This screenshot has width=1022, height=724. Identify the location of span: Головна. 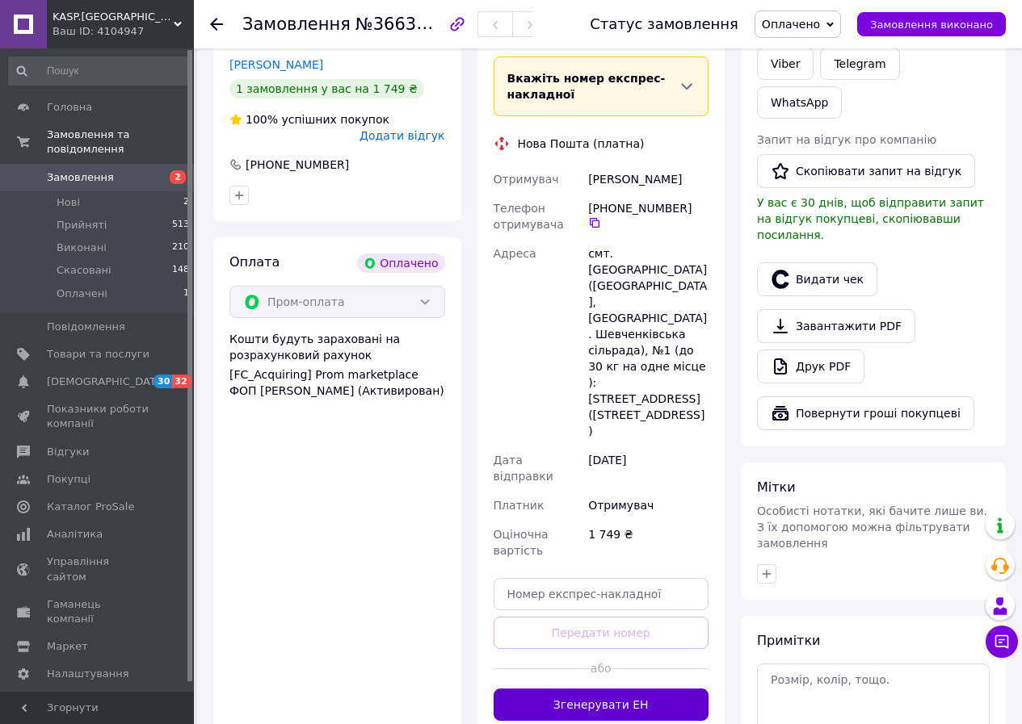
(69, 107).